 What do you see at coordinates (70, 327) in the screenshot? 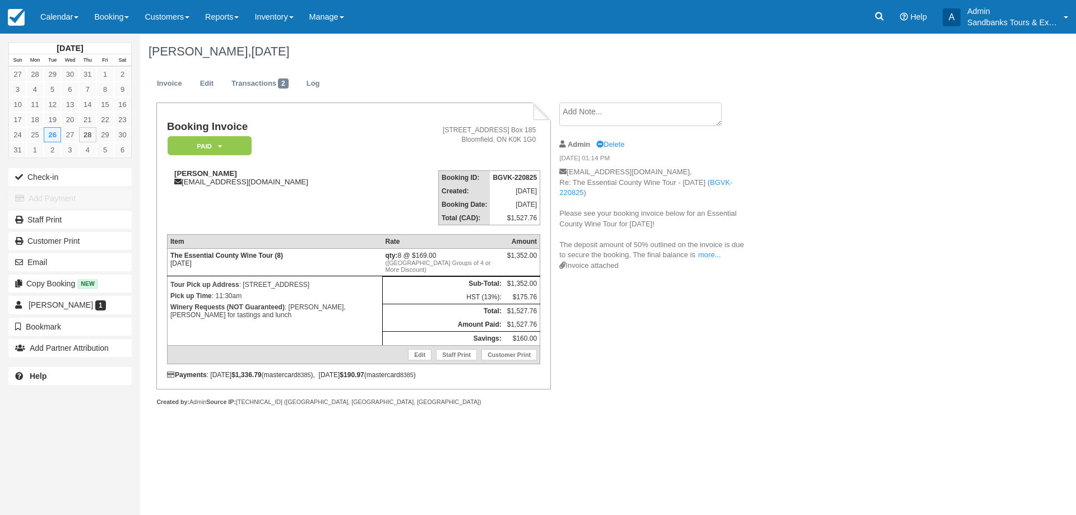
I see `button: Bookmark` at bounding box center [70, 327].